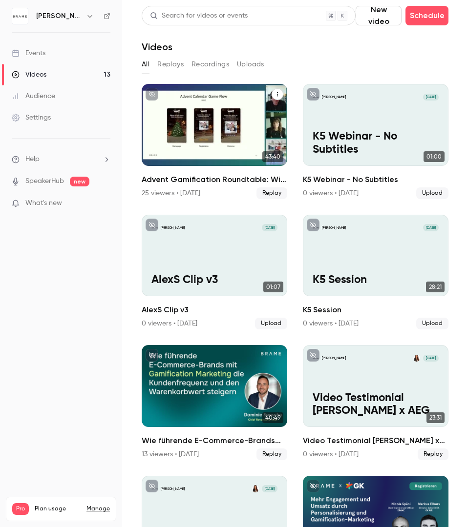  Describe the element at coordinates (170, 64) in the screenshot. I see `button: Replays` at that location.